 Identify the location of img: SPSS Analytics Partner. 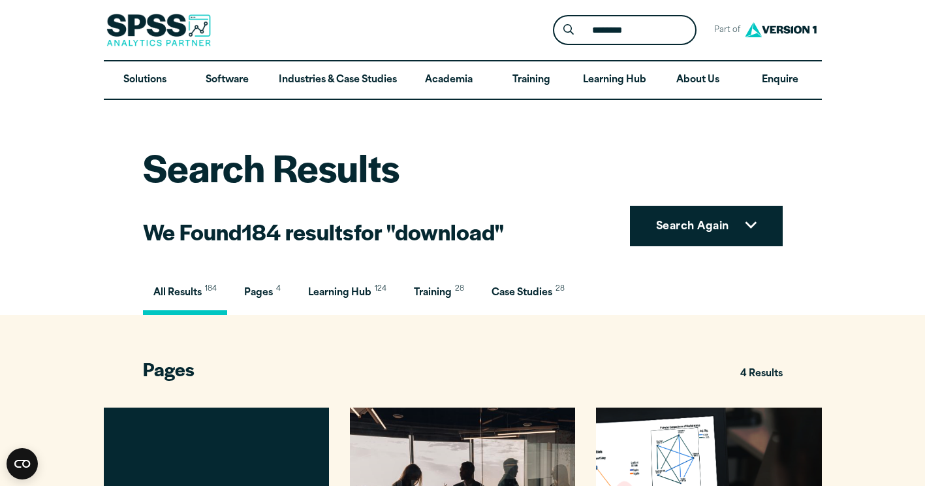
(159, 30).